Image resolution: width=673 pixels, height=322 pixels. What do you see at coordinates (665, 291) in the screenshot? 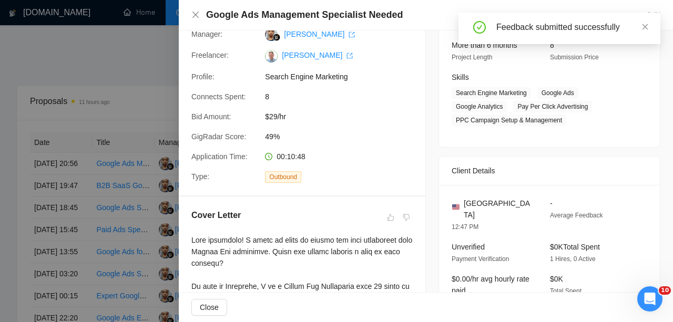
I see `span: 10` at bounding box center [665, 291].